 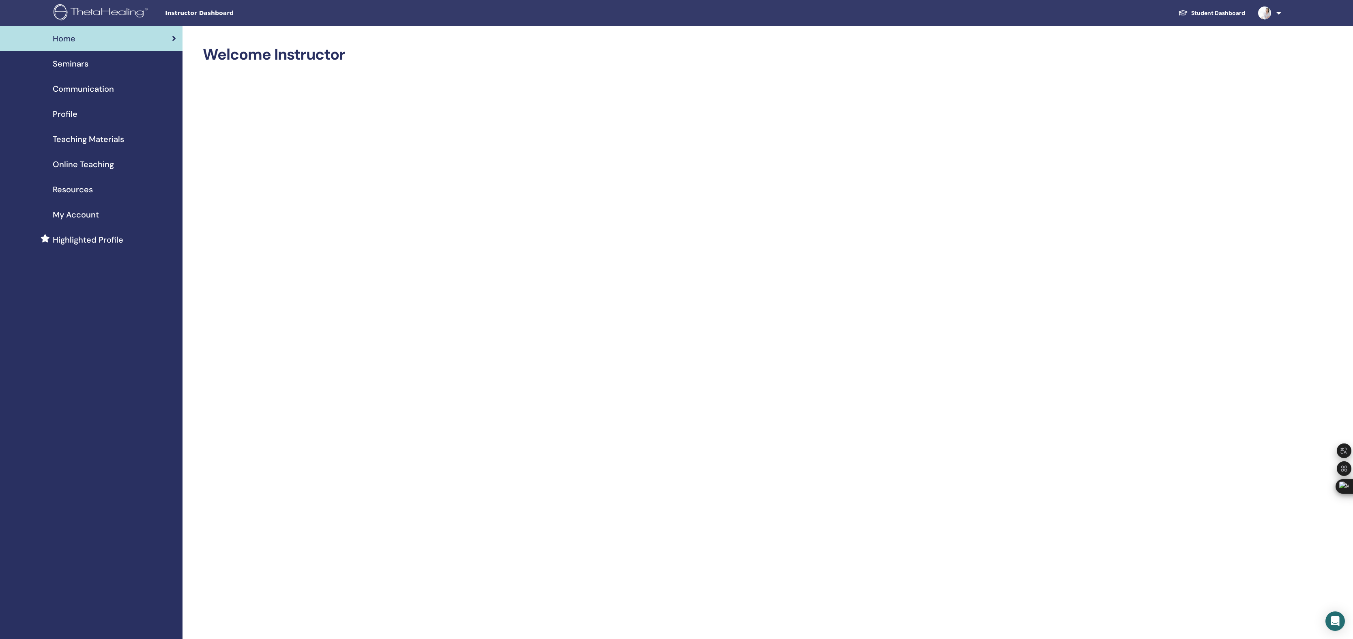 I want to click on span: Instructor Dashboard, so click(x=226, y=13).